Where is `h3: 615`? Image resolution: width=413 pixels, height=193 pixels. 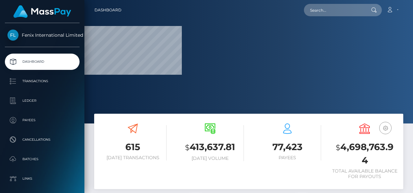 h3: 615 is located at coordinates (133, 147).